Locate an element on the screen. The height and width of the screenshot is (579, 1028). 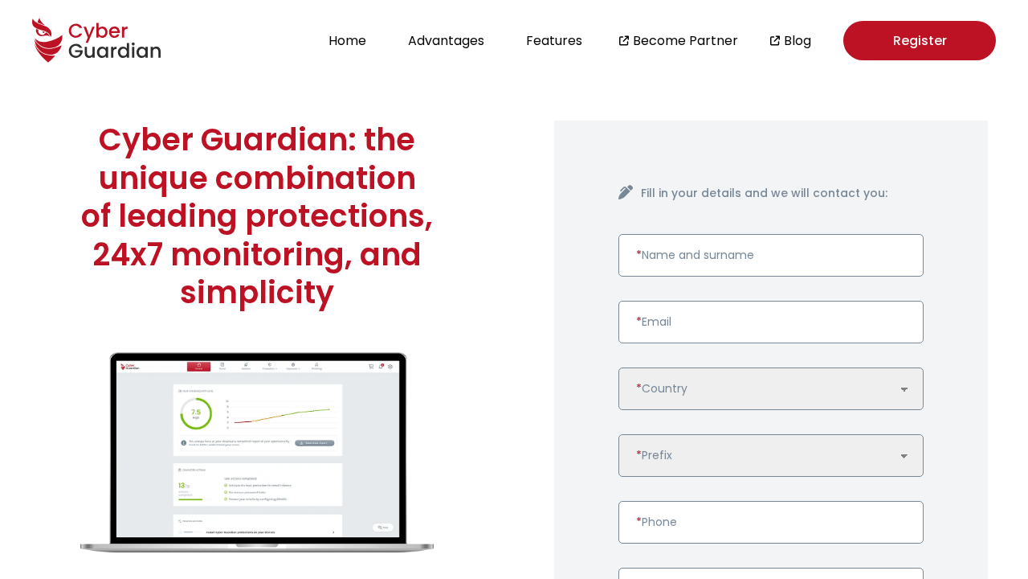
a: Register is located at coordinates (920, 40).